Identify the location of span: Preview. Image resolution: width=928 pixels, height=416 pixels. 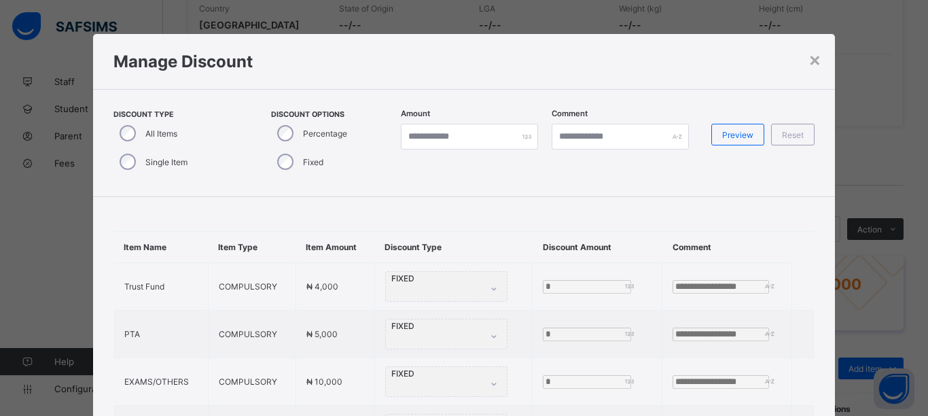
(738, 134).